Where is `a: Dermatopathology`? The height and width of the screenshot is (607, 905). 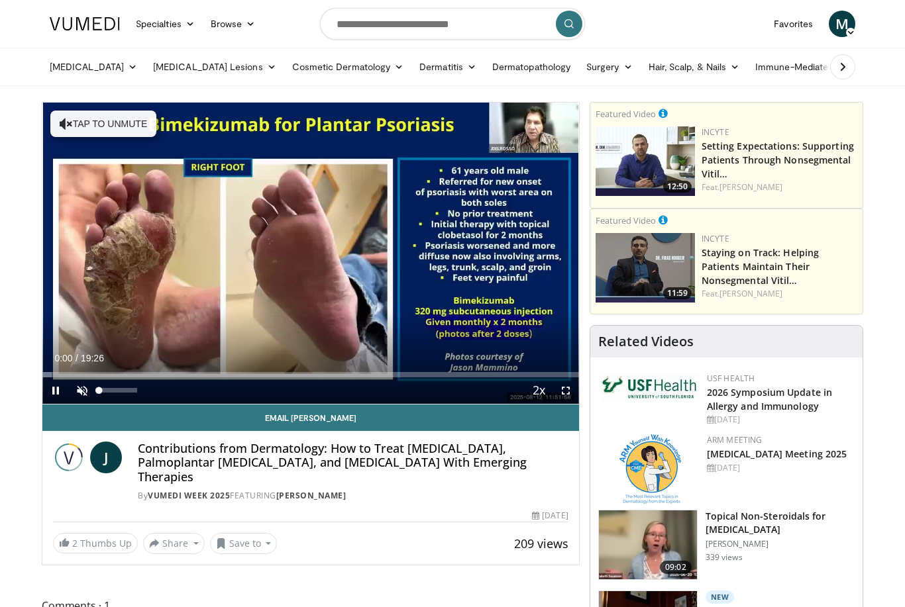 a: Dermatopathology is located at coordinates (531, 67).